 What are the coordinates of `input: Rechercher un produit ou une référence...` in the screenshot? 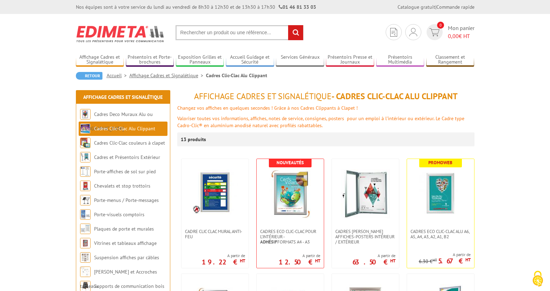 It's located at (240, 33).